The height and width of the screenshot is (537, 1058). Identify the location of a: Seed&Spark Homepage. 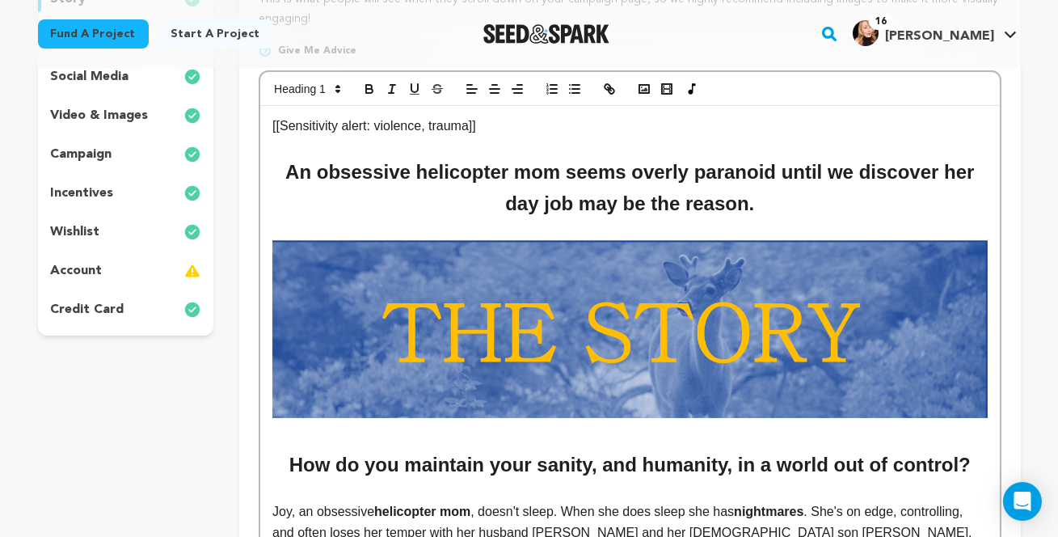
(547, 34).